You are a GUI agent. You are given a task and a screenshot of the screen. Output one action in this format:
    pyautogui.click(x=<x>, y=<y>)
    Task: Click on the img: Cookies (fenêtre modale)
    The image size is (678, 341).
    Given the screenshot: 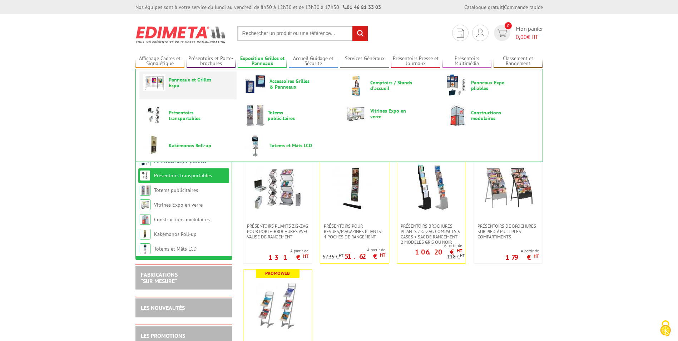 What is the action you would take?
    pyautogui.click(x=665, y=328)
    